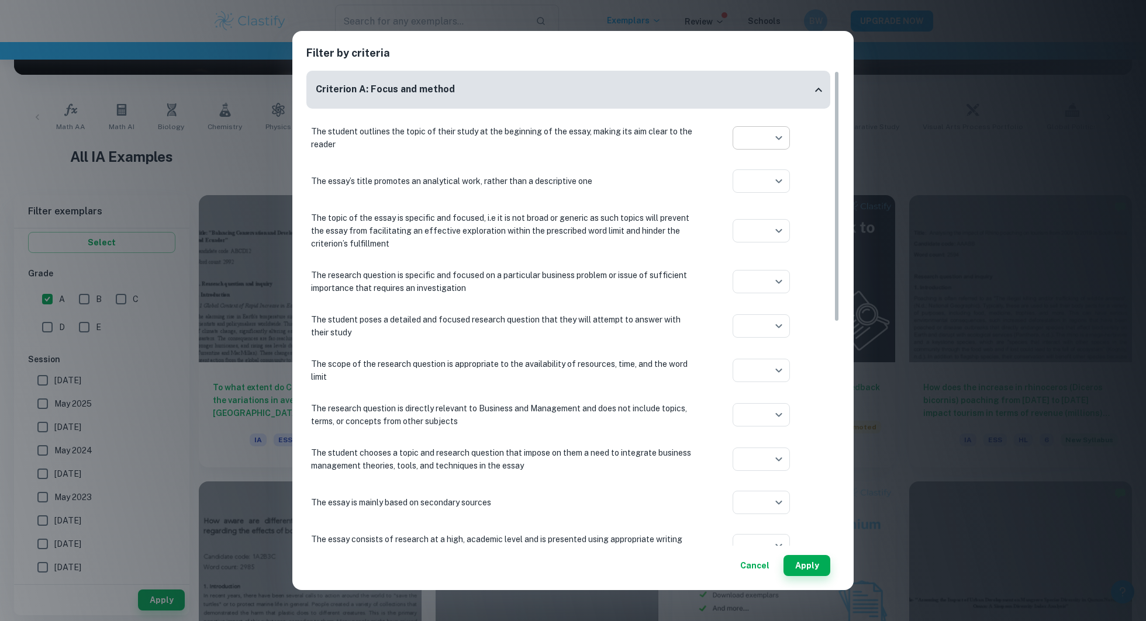 Image resolution: width=1146 pixels, height=621 pixels. What do you see at coordinates (755, 566) in the screenshot?
I see `button: Cancel` at bounding box center [755, 566].